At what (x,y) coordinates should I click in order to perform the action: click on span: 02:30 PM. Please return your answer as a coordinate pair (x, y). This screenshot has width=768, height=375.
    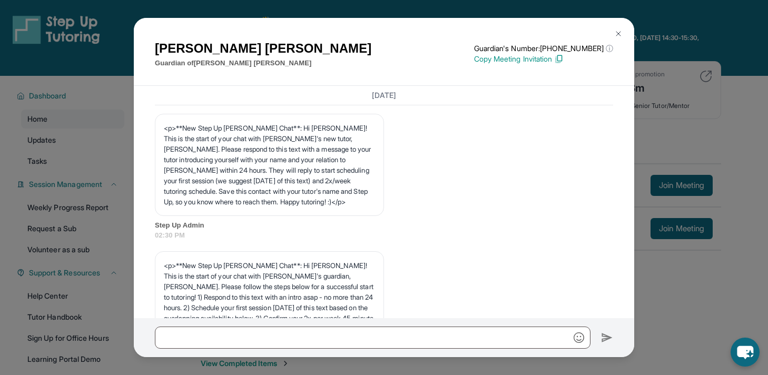
    Looking at the image, I should click on (384, 235).